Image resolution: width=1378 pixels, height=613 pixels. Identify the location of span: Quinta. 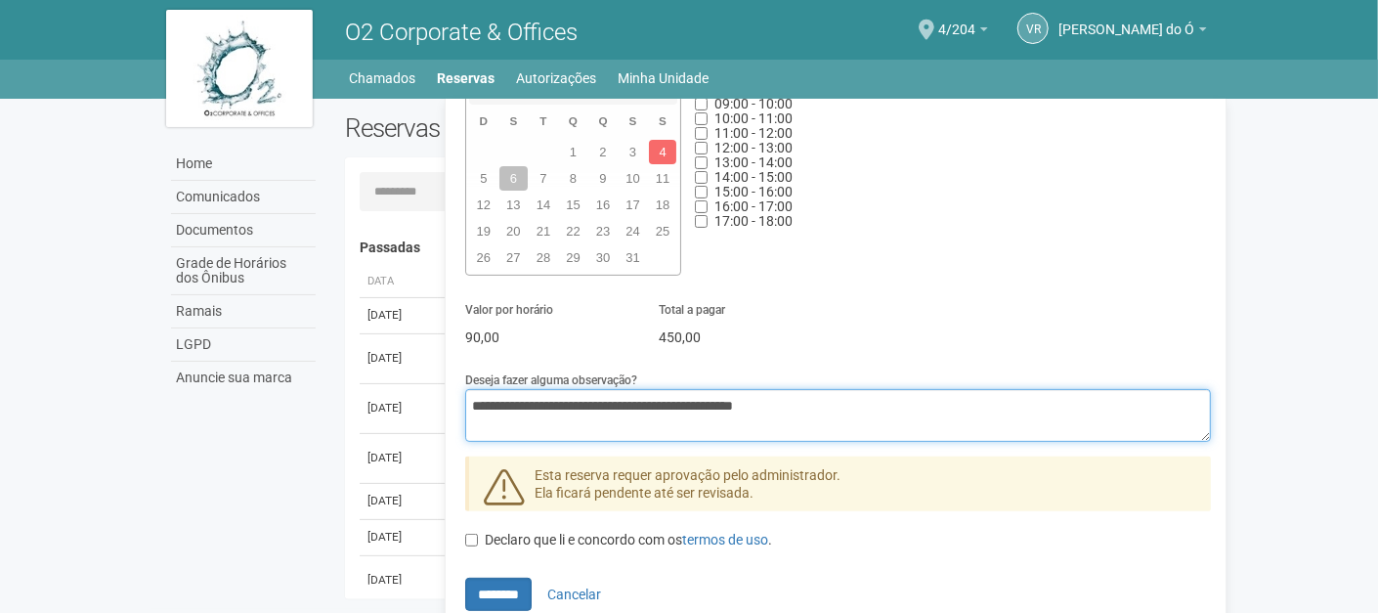
(602, 120).